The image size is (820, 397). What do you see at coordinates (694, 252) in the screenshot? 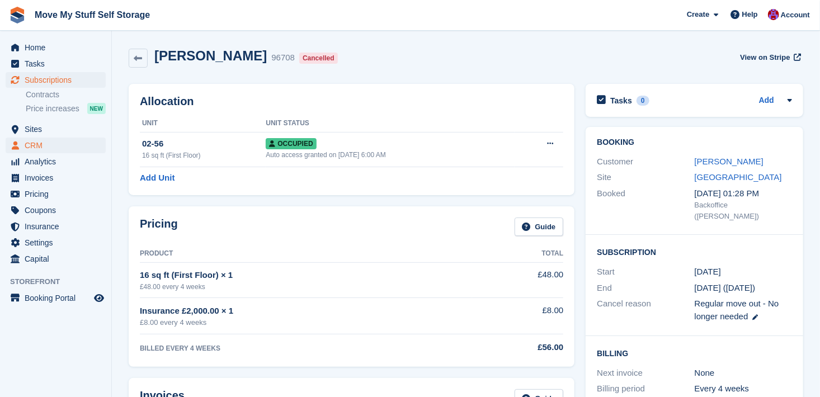
I see `h2: Subscription` at bounding box center [694, 252].